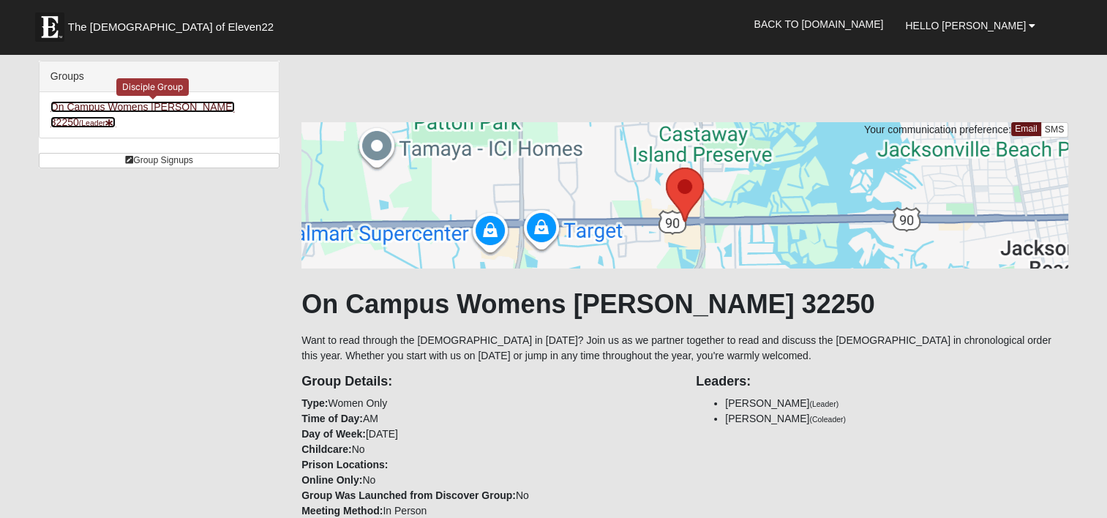 The image size is (1107, 518). What do you see at coordinates (332, 419) in the screenshot?
I see `strong: Time of Day:` at bounding box center [332, 419].